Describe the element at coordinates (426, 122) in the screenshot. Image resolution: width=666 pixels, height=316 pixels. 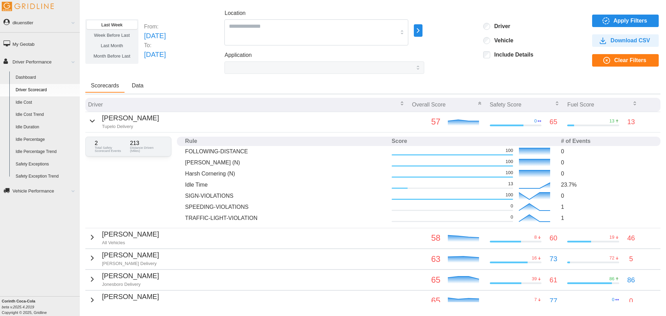
I see `p: 57` at that location.